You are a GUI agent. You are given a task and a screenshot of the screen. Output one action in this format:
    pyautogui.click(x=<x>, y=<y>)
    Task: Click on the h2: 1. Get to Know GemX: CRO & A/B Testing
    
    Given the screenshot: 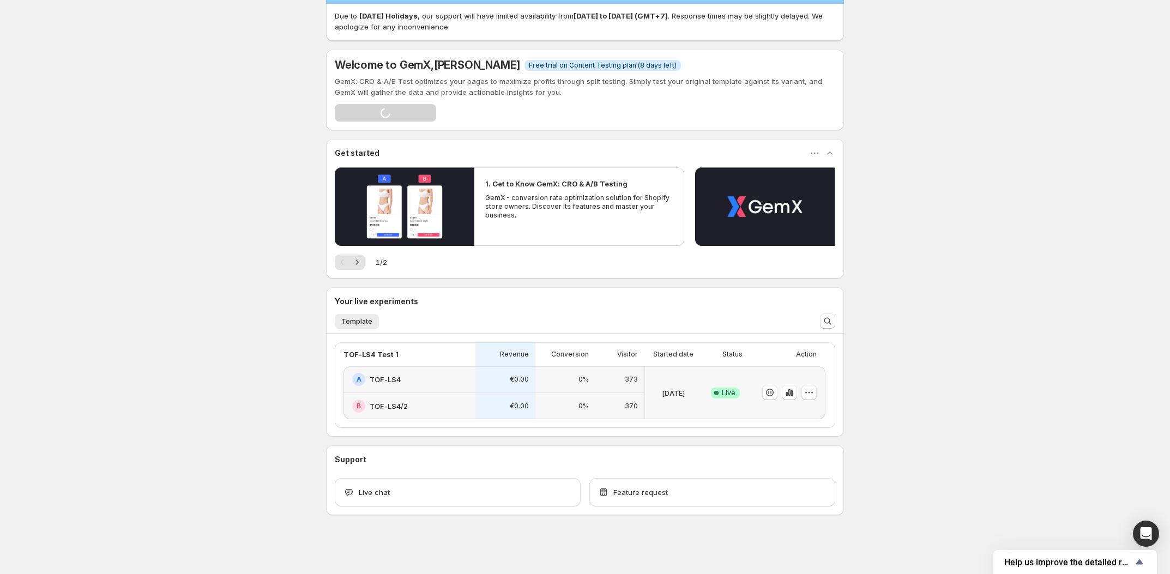 What is the action you would take?
    pyautogui.click(x=556, y=184)
    